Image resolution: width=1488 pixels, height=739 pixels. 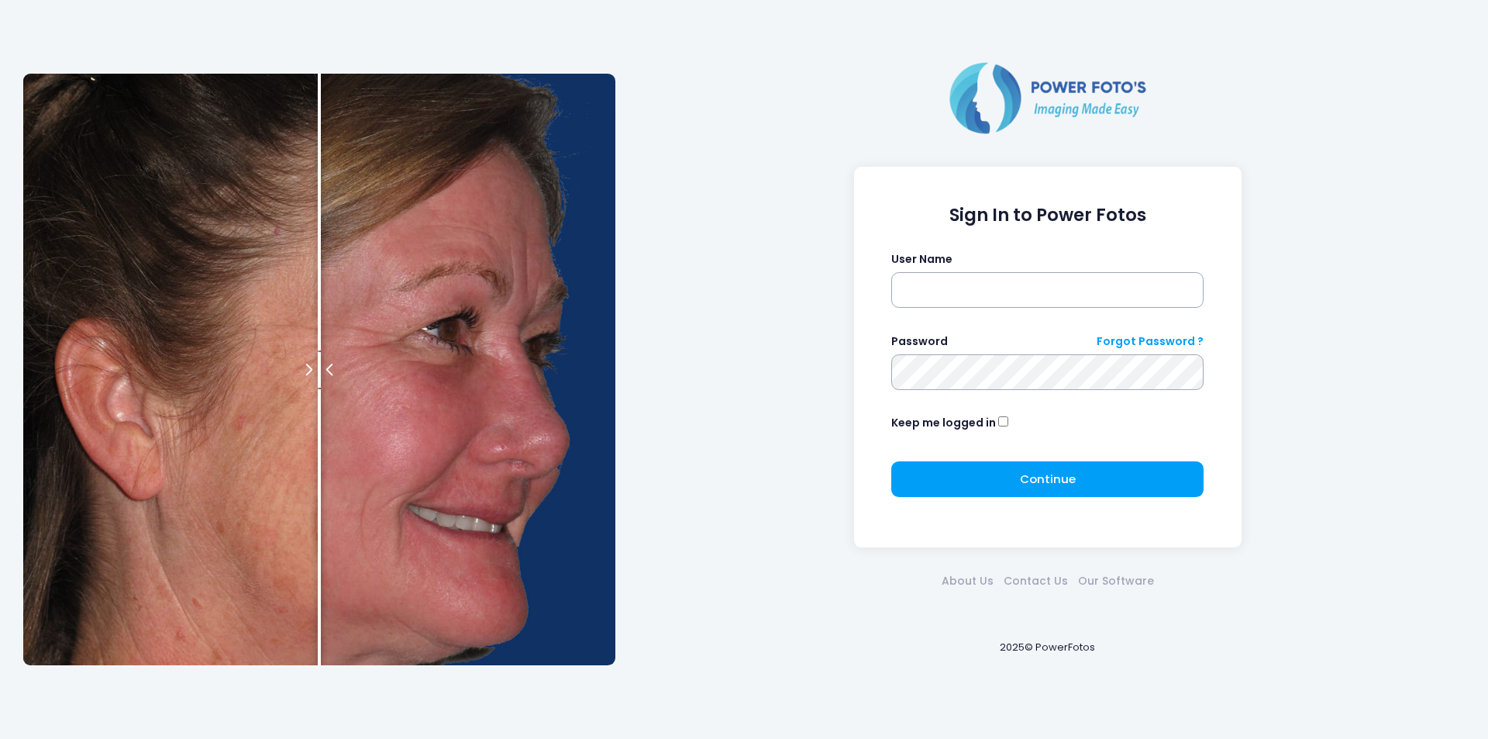 I want to click on label: Keep me logged in, so click(x=943, y=422).